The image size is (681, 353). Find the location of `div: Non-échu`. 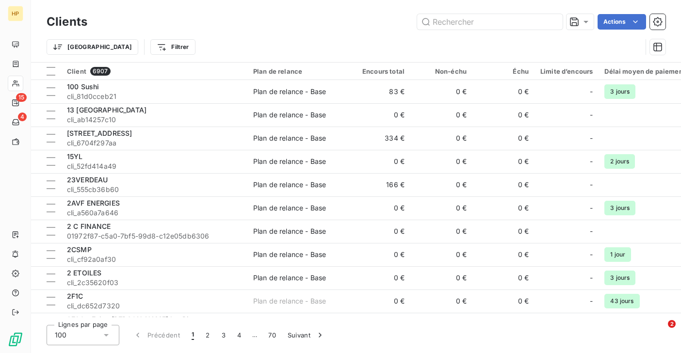

div: Non-échu is located at coordinates (442, 71).